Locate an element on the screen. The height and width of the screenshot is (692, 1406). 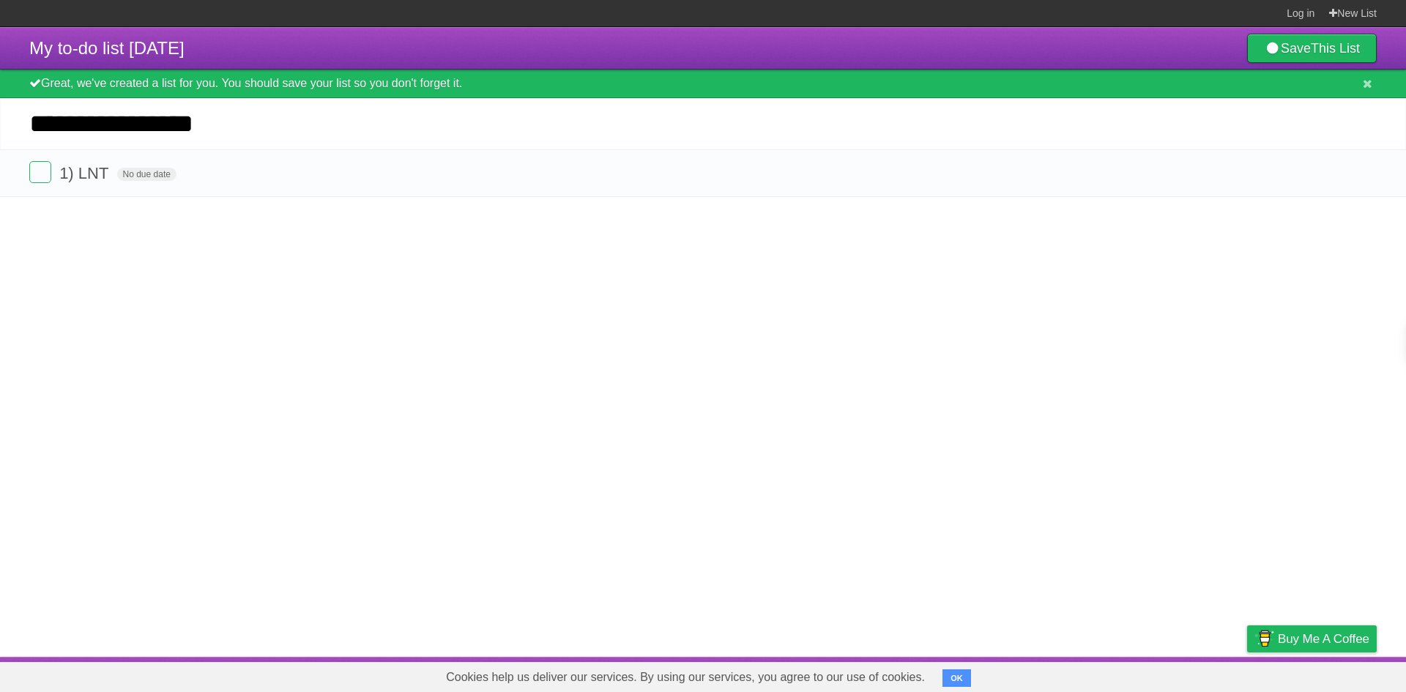
a: Terms is located at coordinates (1195, 675).